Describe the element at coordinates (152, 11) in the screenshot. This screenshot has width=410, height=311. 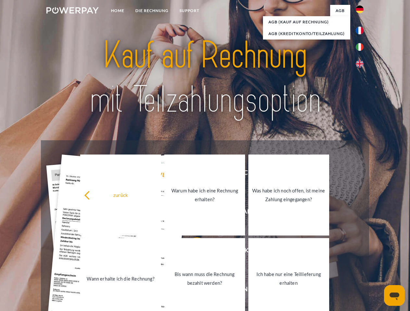
I see `a: DIE RECHNUNG` at that location.